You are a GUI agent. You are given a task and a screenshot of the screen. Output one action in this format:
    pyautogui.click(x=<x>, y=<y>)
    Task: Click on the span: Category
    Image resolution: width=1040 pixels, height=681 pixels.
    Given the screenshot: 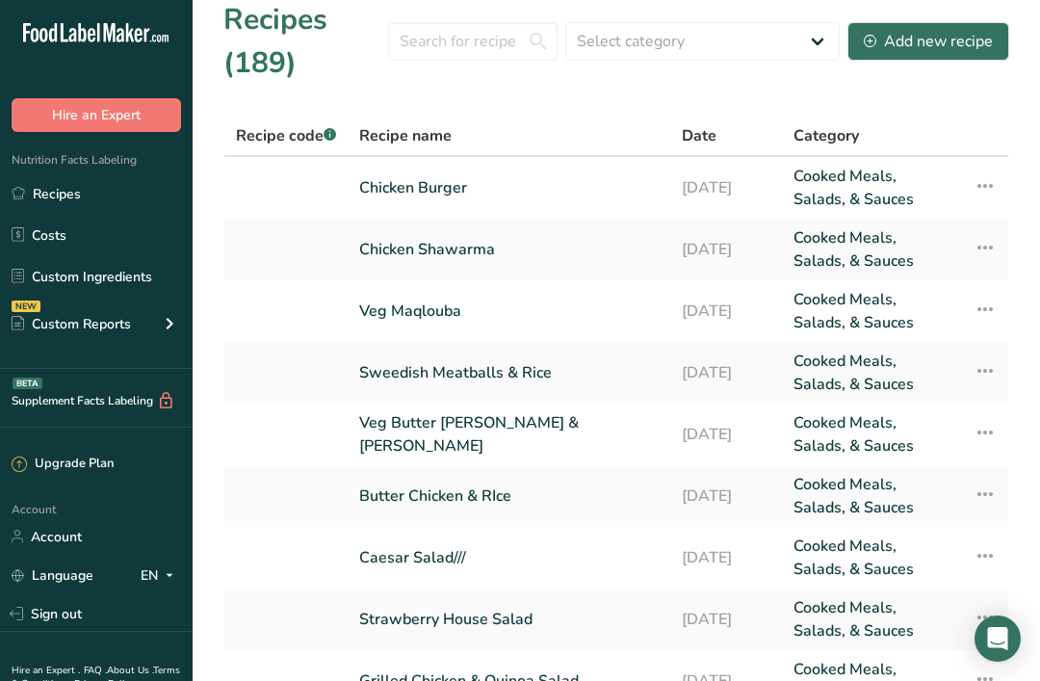 What is the action you would take?
    pyautogui.click(x=826, y=136)
    